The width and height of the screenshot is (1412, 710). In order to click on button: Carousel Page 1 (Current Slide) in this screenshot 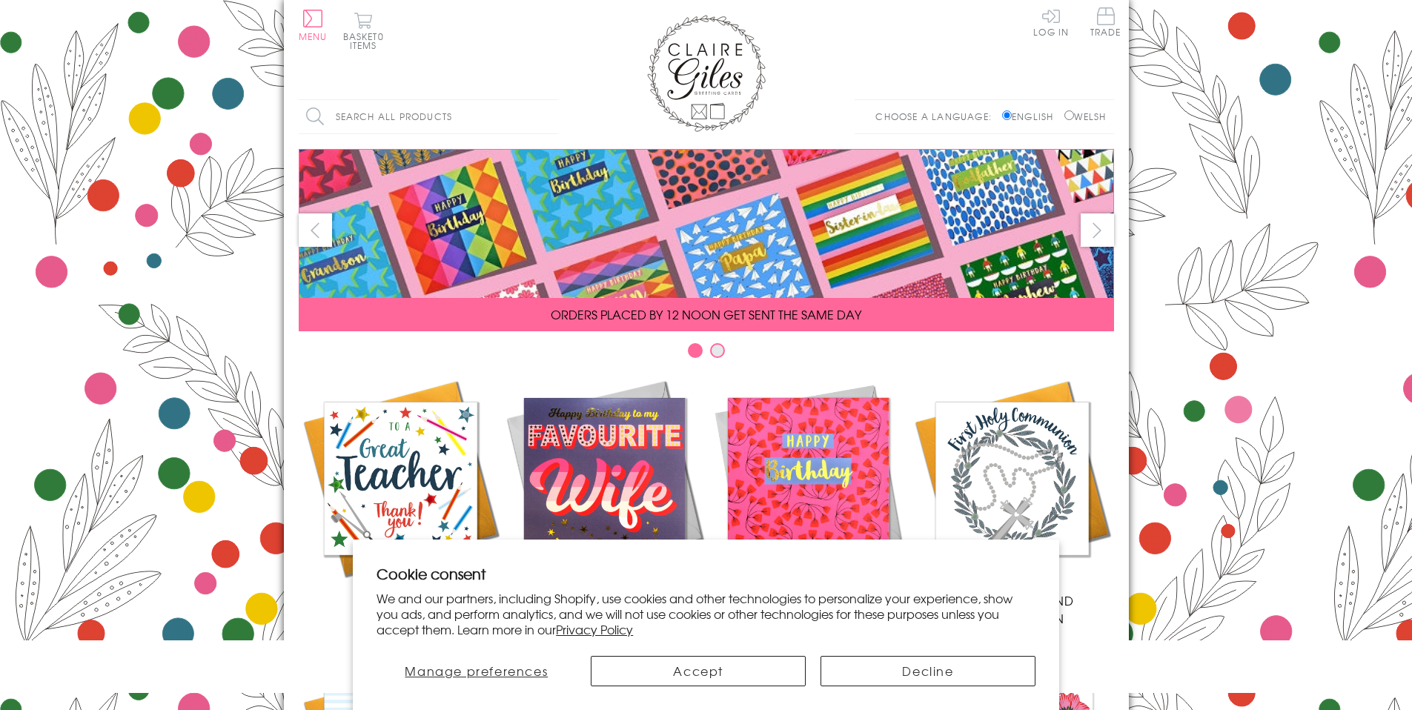, I will do `click(695, 351)`.